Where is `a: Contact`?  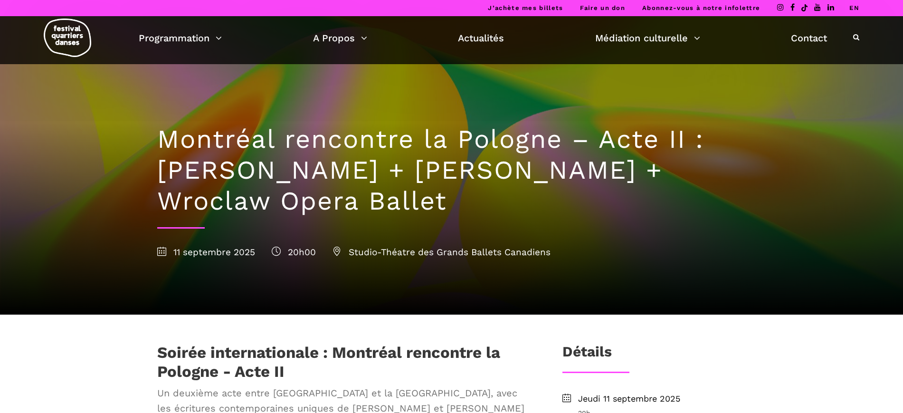
a: Contact is located at coordinates (809, 38).